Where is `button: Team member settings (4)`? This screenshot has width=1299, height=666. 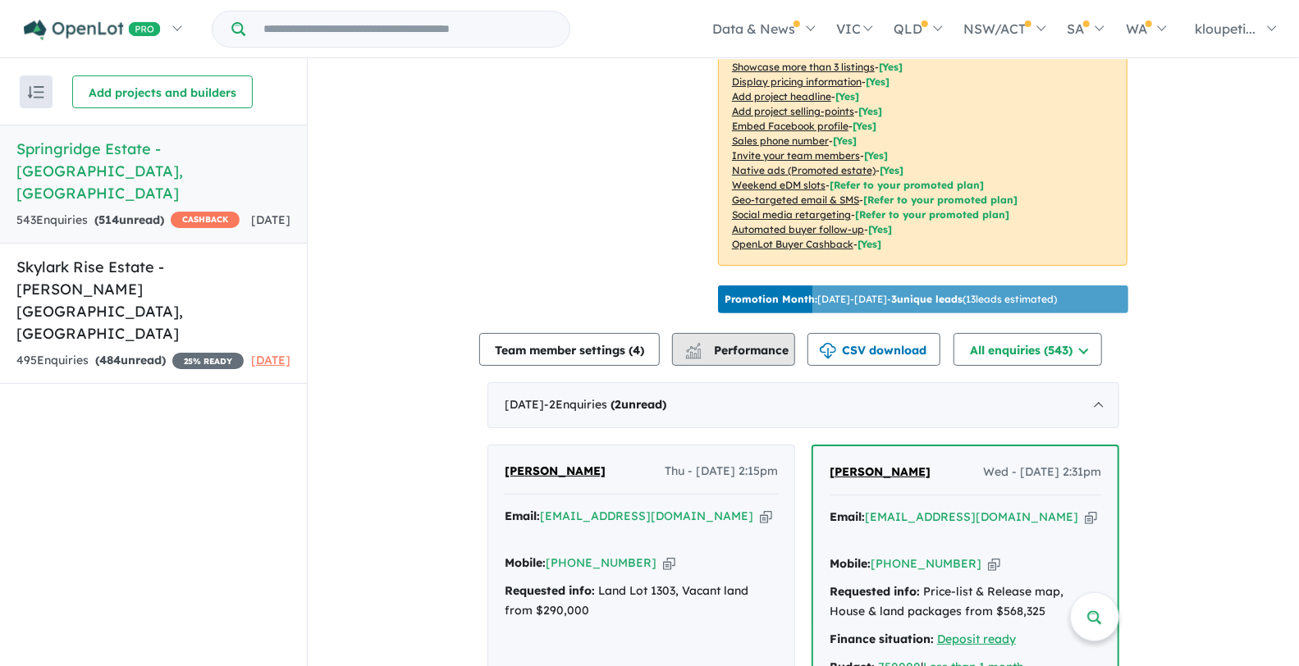
button: Team member settings (4) is located at coordinates (570, 350).